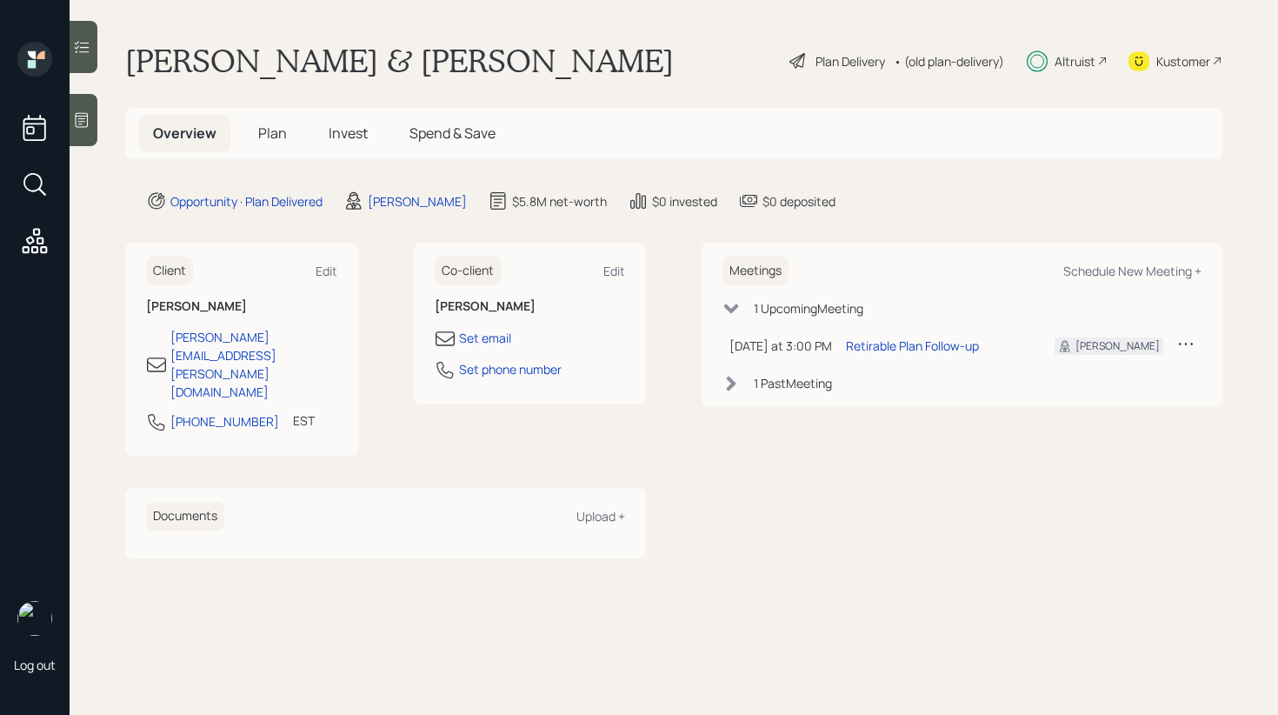  Describe the element at coordinates (1075, 61) in the screenshot. I see `div: Altruist` at that location.